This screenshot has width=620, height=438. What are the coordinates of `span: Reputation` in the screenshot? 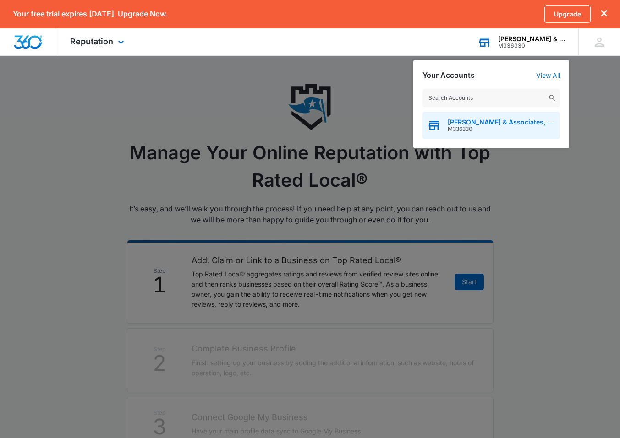 It's located at (92, 41).